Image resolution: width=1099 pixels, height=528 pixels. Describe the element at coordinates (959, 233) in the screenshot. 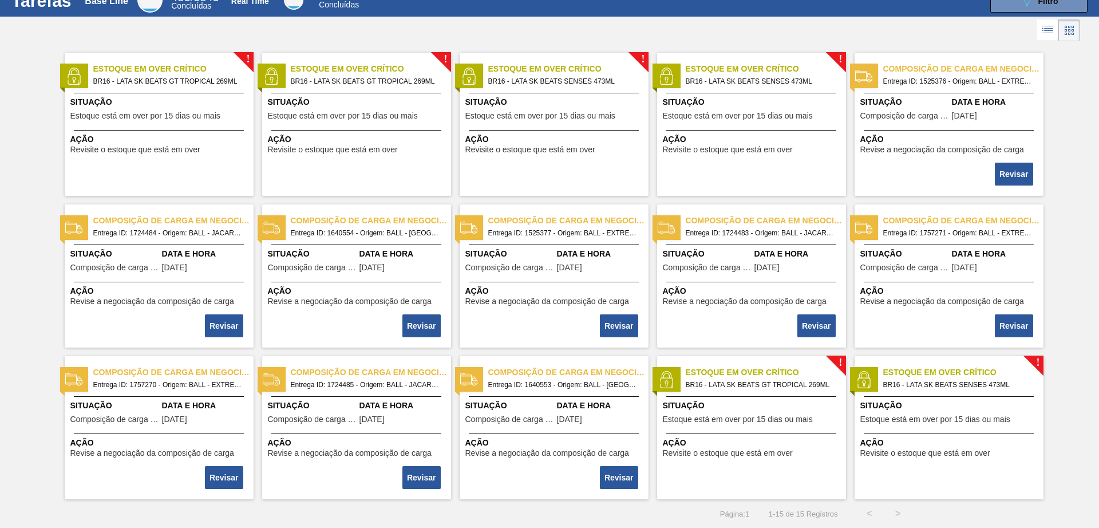

I see `span: Entrega ID: 1757271 - Origem: BALL - EXTREMA (MG) - Destino: BR16` at that location.